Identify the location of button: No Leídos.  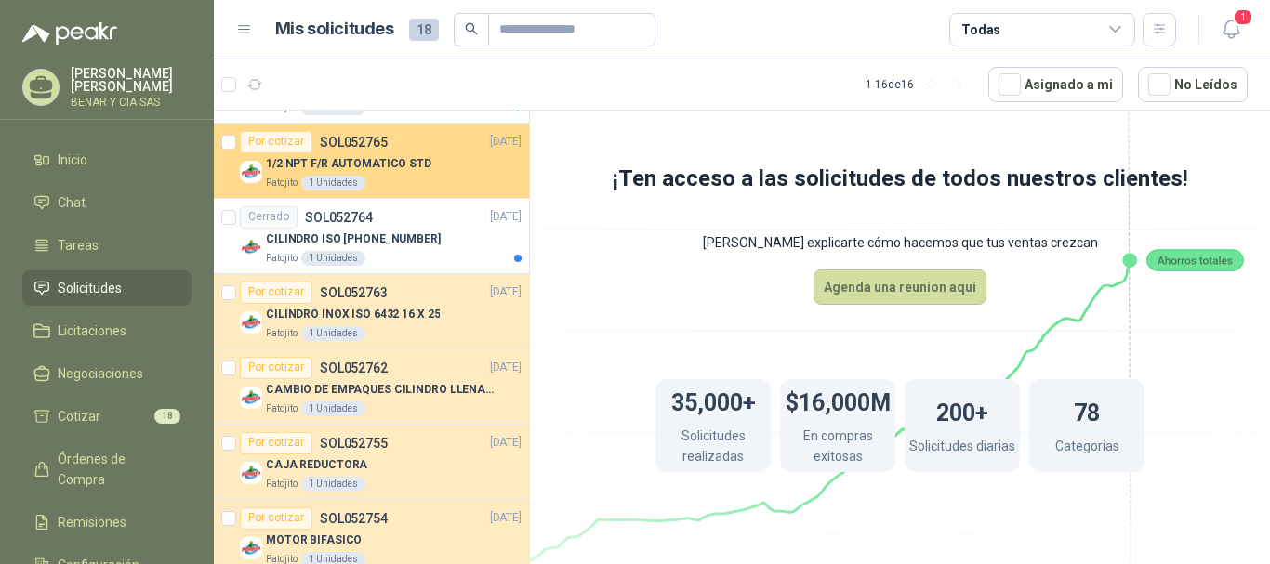
(1193, 85).